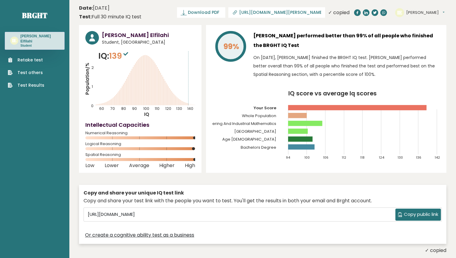  What do you see at coordinates (288, 158) in the screenshot?
I see `tspan: 94` at bounding box center [288, 158].